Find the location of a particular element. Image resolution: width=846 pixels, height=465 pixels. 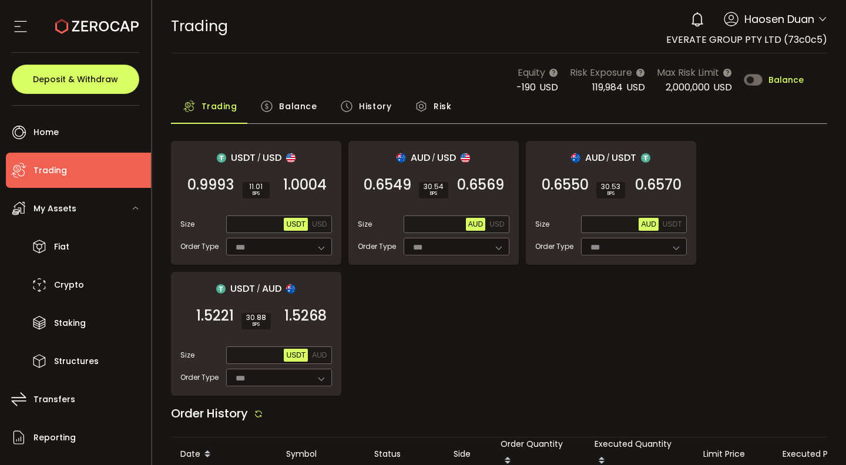

div: Chat Widget is located at coordinates (776, 402).